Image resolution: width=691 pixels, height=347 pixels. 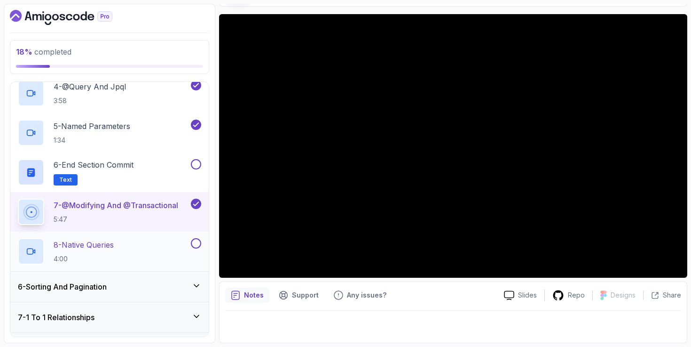 I want to click on p: 1:34, so click(x=92, y=140).